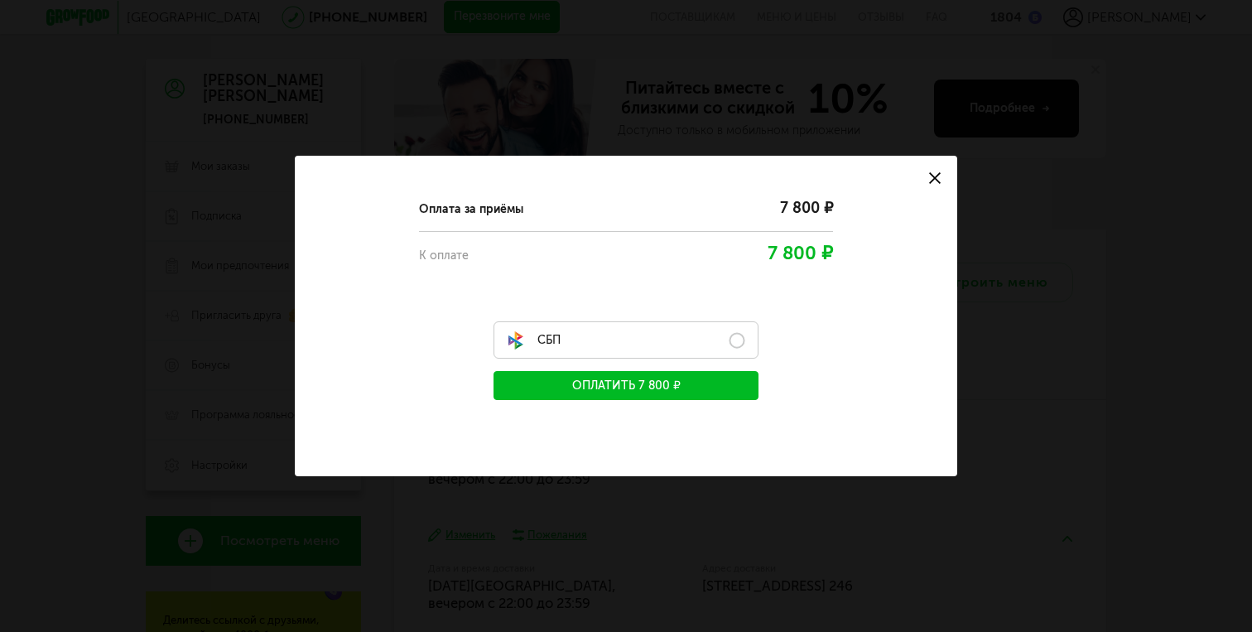 The height and width of the screenshot is (632, 1252). What do you see at coordinates (800, 253) in the screenshot?
I see `span: 7 800 ₽` at bounding box center [800, 253].